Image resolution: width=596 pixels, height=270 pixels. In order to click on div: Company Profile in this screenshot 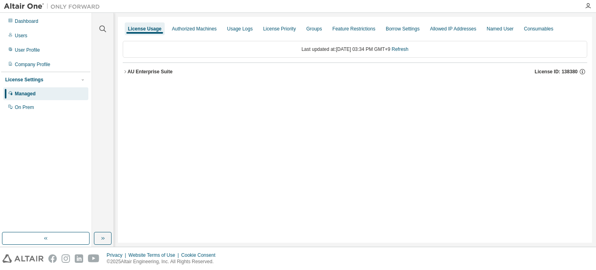, I will do `click(32, 64)`.